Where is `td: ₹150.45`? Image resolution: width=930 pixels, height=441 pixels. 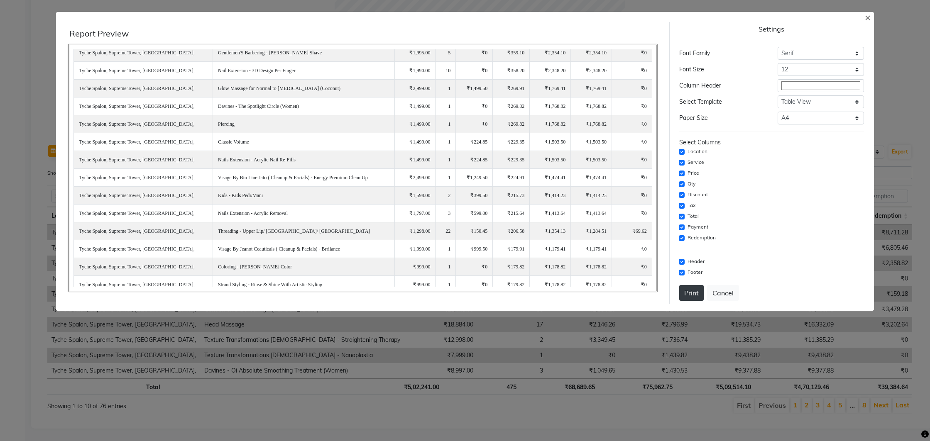
td: ₹150.45 is located at coordinates (474, 231).